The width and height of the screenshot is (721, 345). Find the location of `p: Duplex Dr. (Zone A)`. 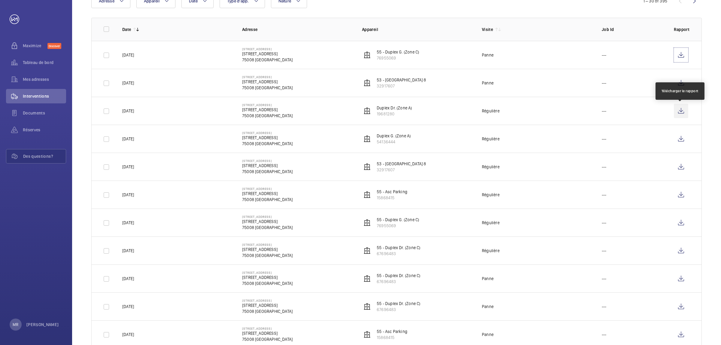

p: Duplex Dr. (Zone A) is located at coordinates (394, 108).